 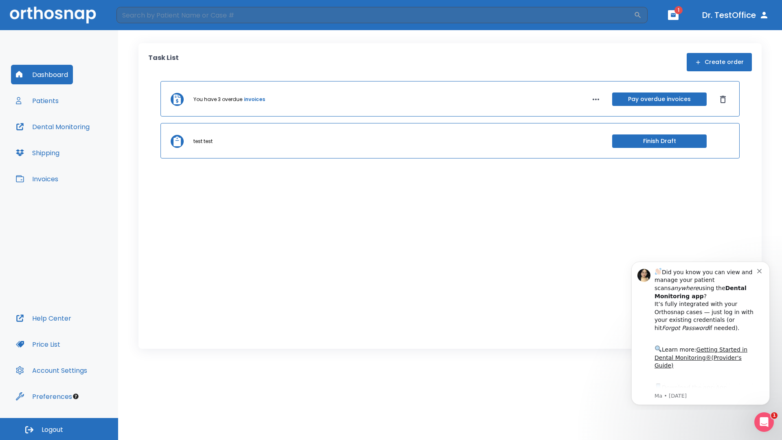 What do you see at coordinates (203, 141) in the screenshot?
I see `p: test test` at bounding box center [203, 141].